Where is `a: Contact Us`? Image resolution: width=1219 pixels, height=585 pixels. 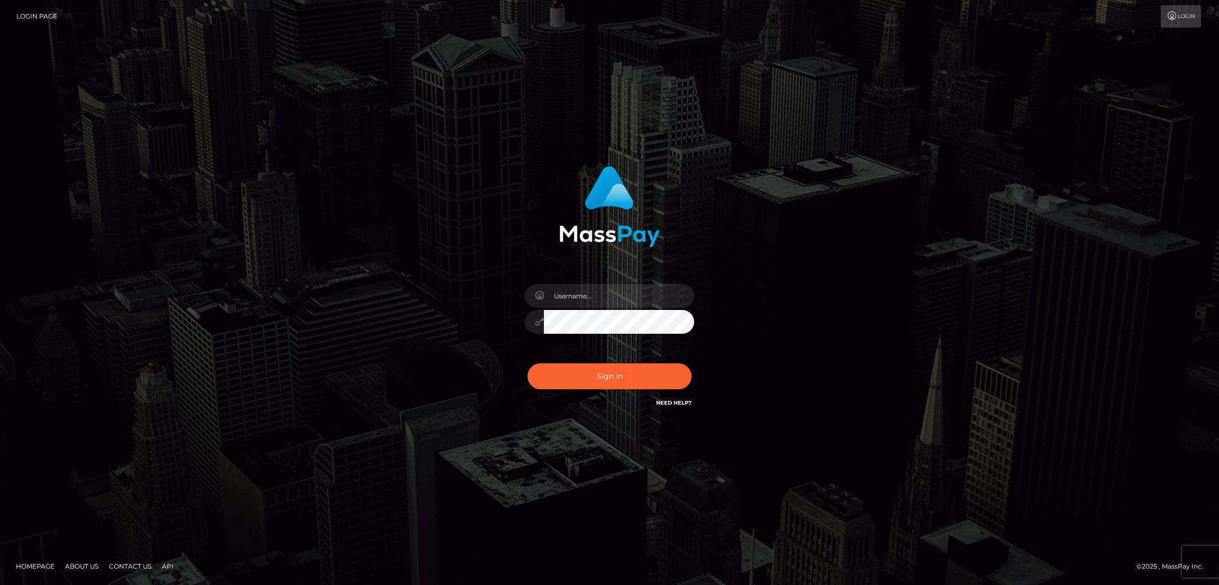 a: Contact Us is located at coordinates (130, 566).